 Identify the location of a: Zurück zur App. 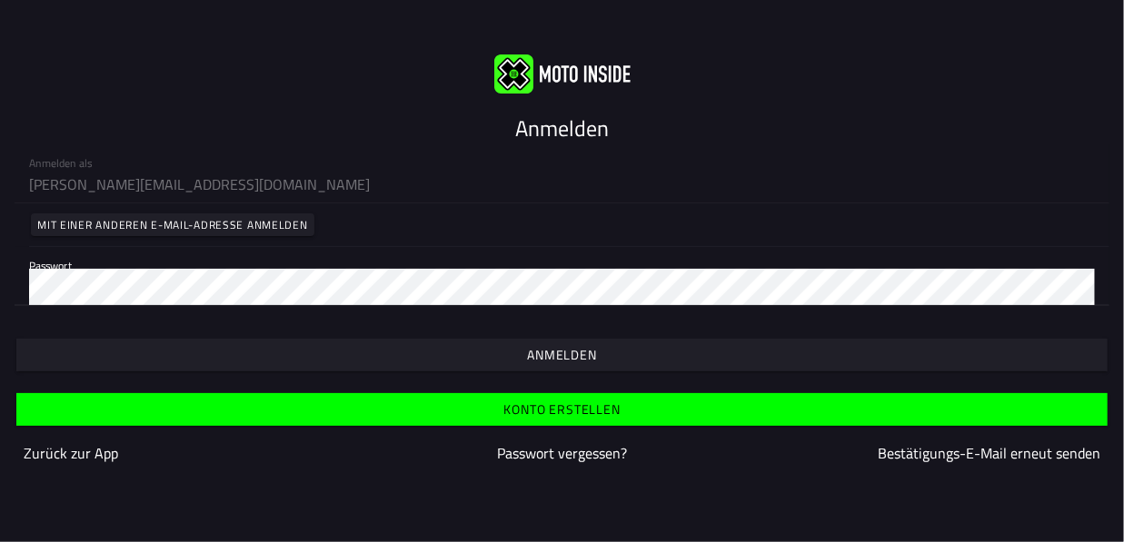
(71, 453).